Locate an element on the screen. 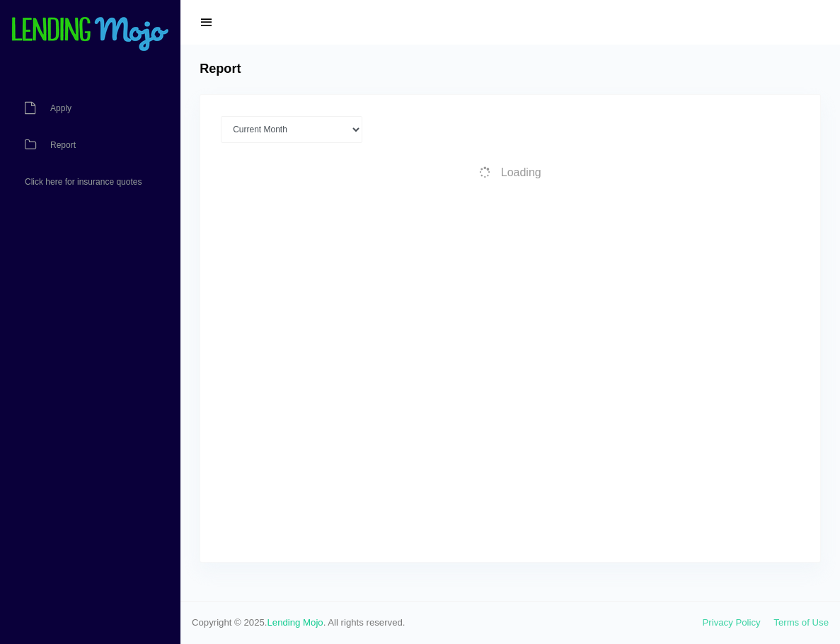 This screenshot has height=644, width=840. span: Report is located at coordinates (63, 145).